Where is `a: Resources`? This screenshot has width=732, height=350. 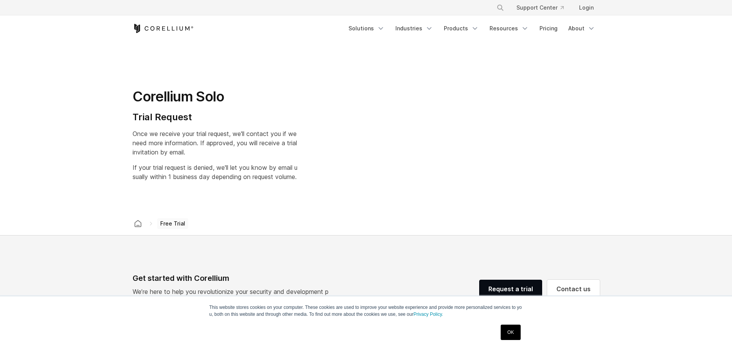 a: Resources is located at coordinates (509, 28).